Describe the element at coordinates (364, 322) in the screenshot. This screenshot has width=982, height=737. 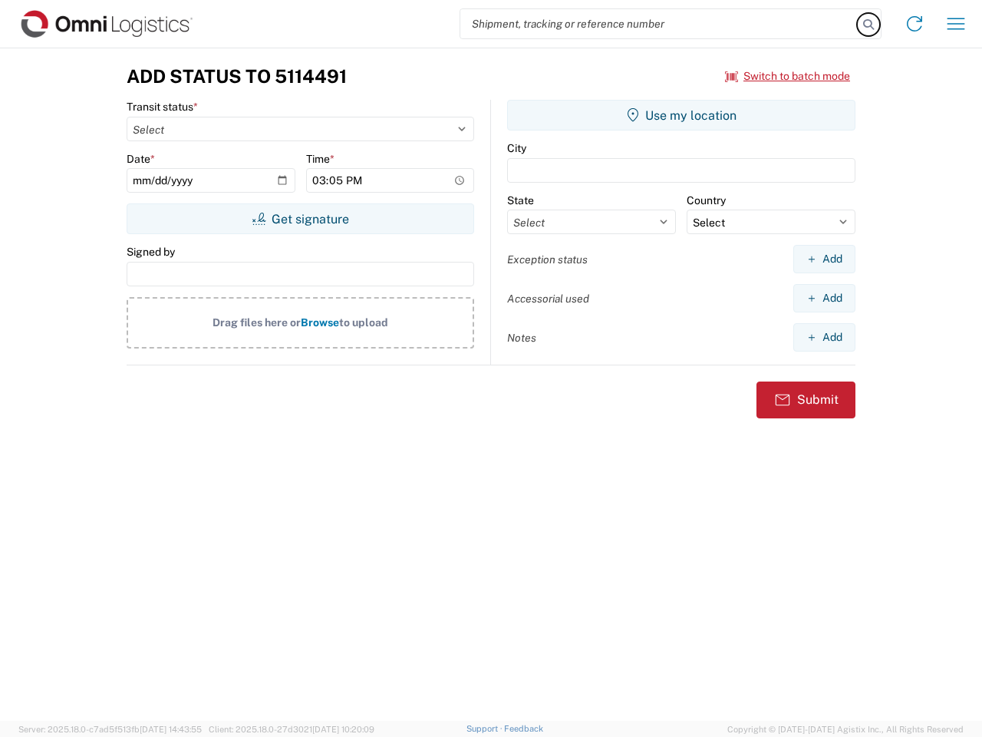
I see `span: to upload` at that location.